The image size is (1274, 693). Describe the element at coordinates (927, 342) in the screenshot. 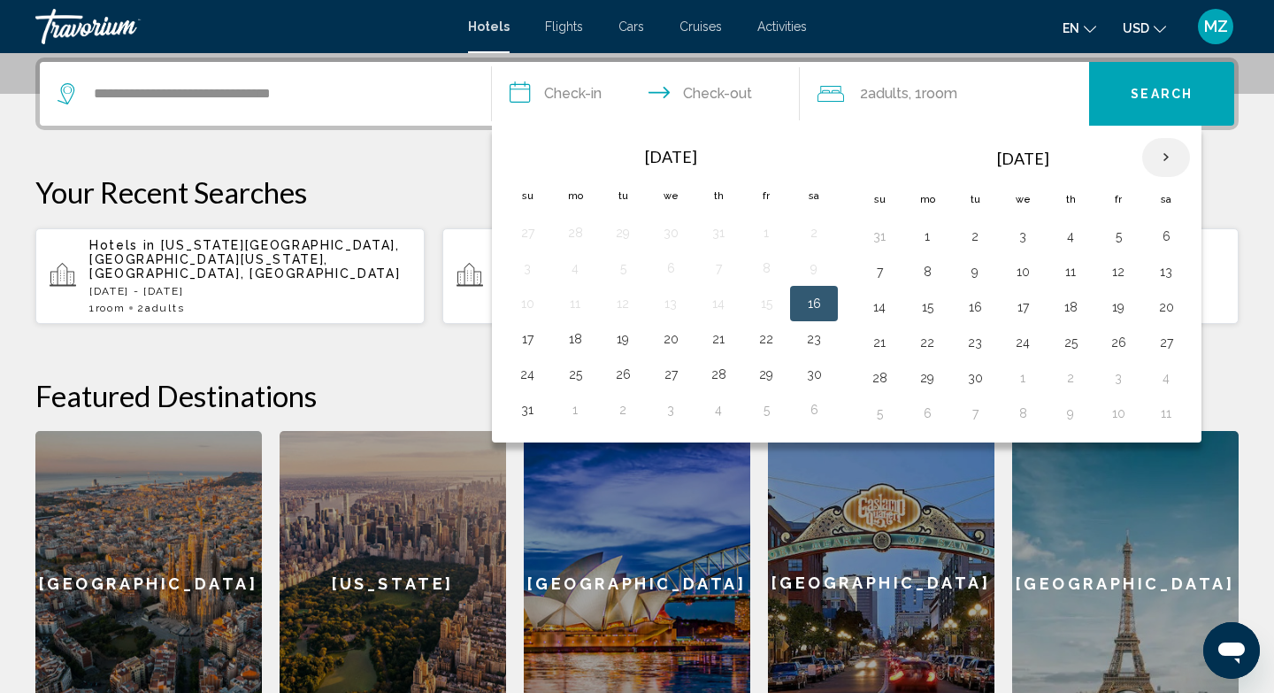

I see `button: Day 22` at that location.